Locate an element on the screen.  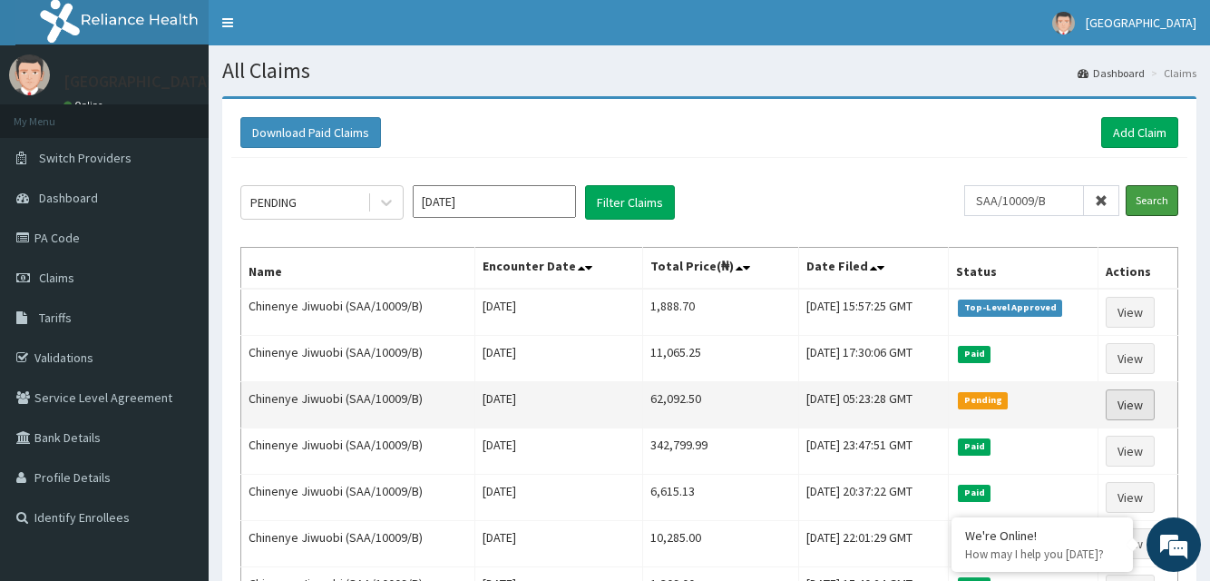
li: Claims is located at coordinates (1171, 73).